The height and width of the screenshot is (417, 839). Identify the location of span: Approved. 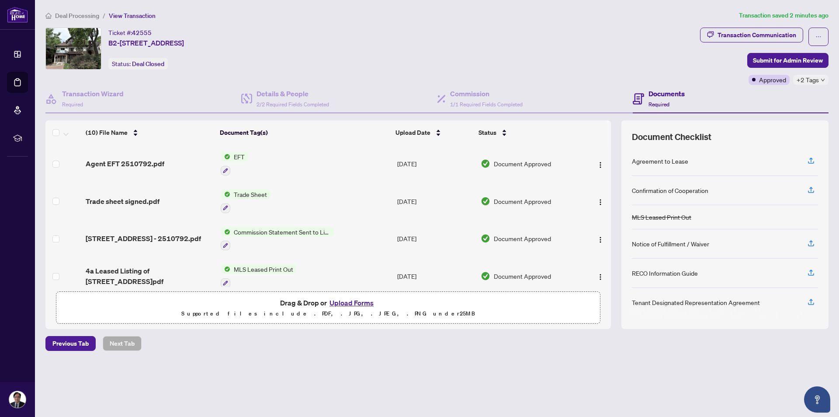
(773, 80).